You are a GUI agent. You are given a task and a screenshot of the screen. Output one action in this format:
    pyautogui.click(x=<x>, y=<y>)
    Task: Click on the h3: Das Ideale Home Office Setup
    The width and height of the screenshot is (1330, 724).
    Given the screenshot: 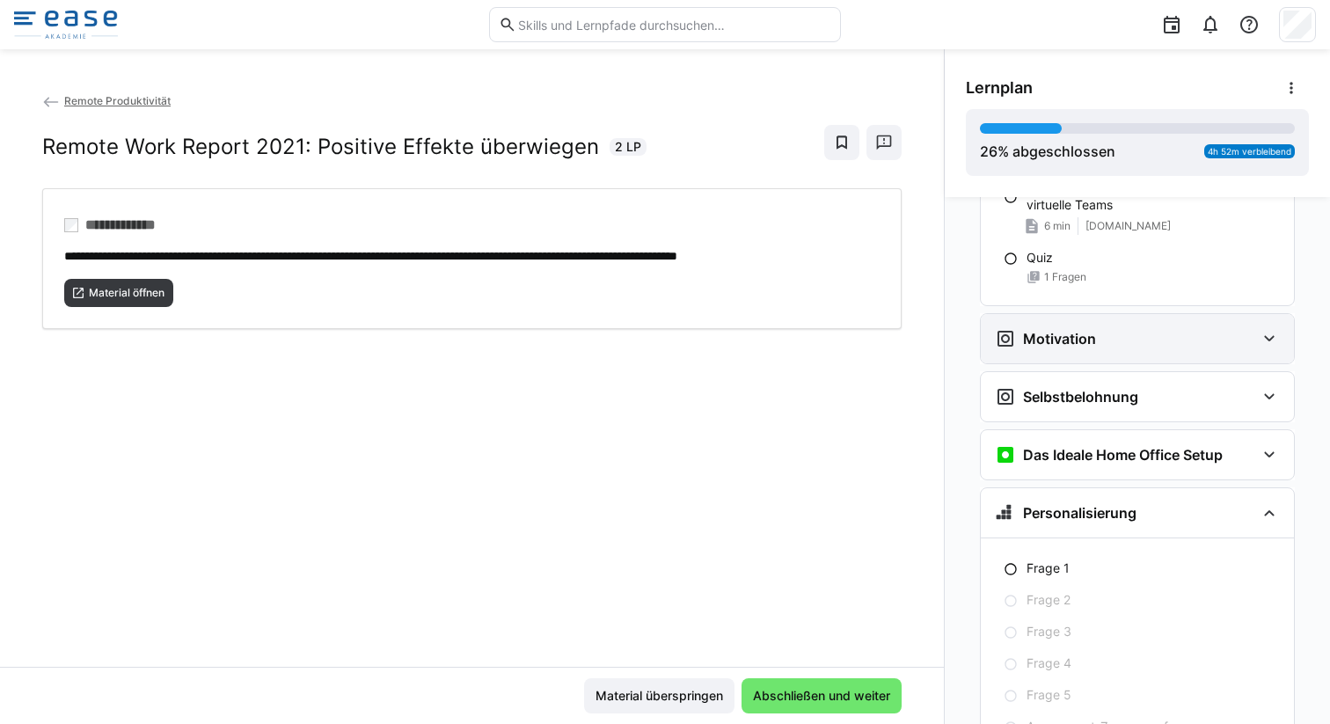 What is the action you would take?
    pyautogui.click(x=1122, y=455)
    